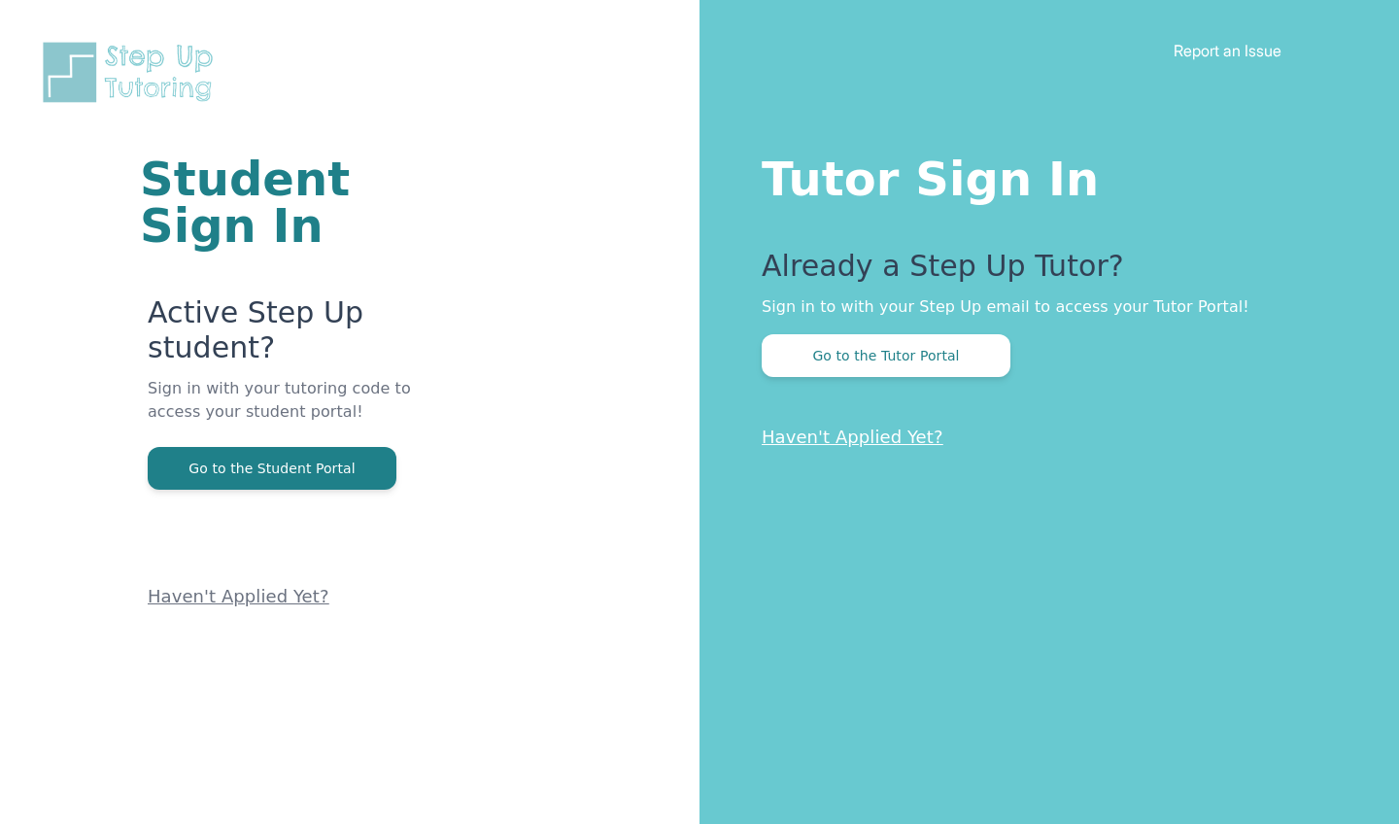 This screenshot has height=824, width=1399. I want to click on p: Already a Step Up Tutor?, so click(1042, 272).